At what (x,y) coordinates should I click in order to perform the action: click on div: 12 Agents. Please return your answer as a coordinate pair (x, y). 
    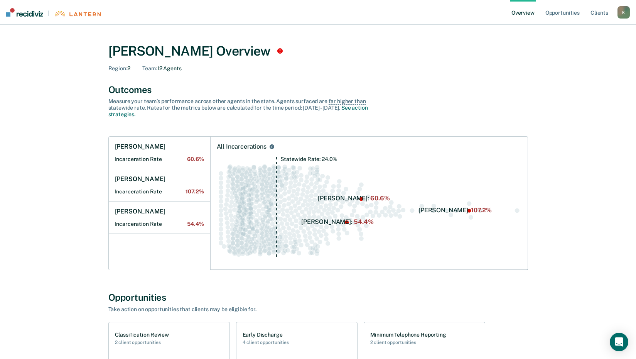
    Looking at the image, I should click on (162, 68).